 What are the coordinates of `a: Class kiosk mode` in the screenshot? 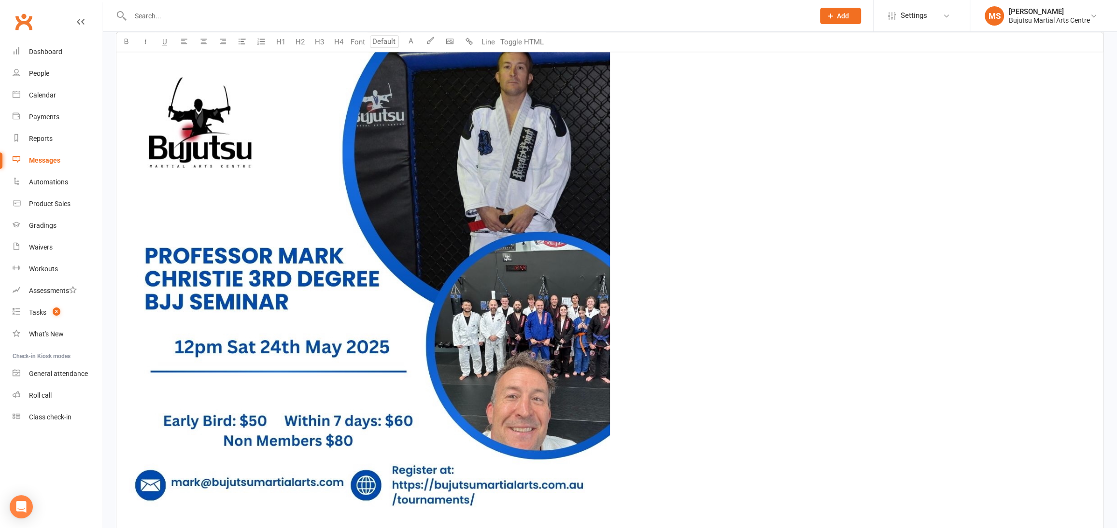 It's located at (57, 417).